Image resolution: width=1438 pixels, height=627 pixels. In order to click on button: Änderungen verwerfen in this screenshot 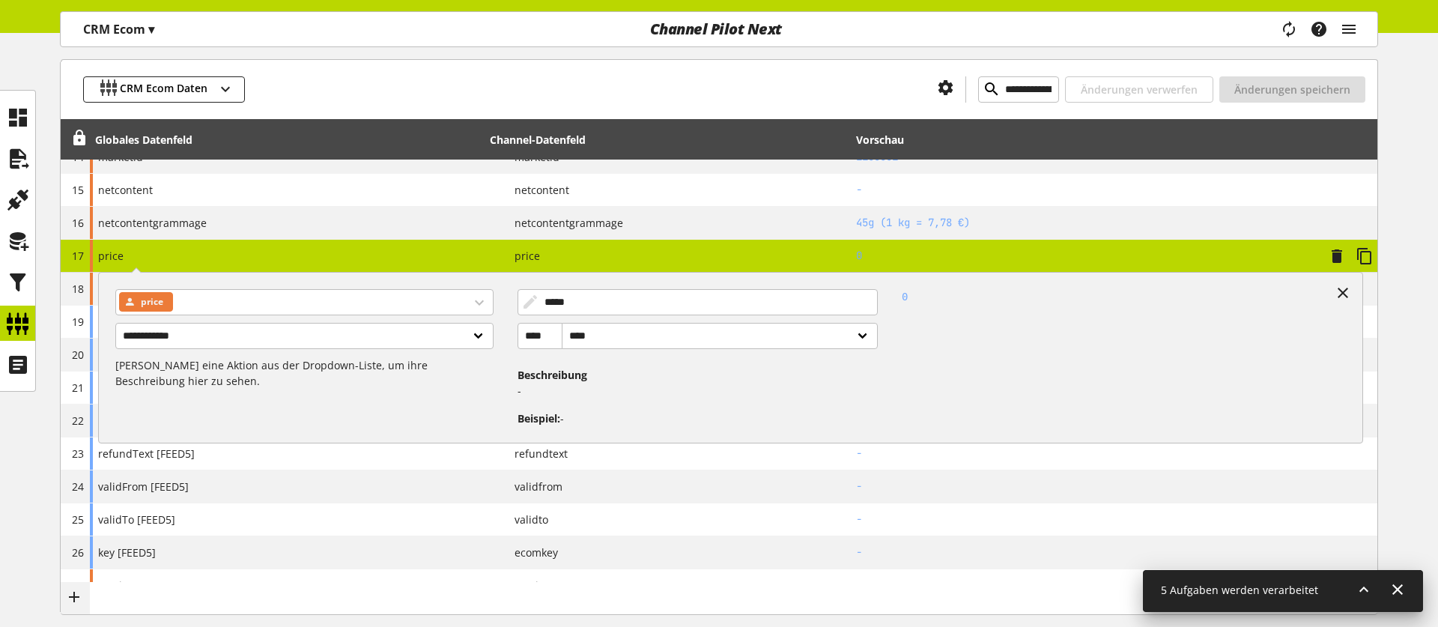, I will do `click(1139, 89)`.